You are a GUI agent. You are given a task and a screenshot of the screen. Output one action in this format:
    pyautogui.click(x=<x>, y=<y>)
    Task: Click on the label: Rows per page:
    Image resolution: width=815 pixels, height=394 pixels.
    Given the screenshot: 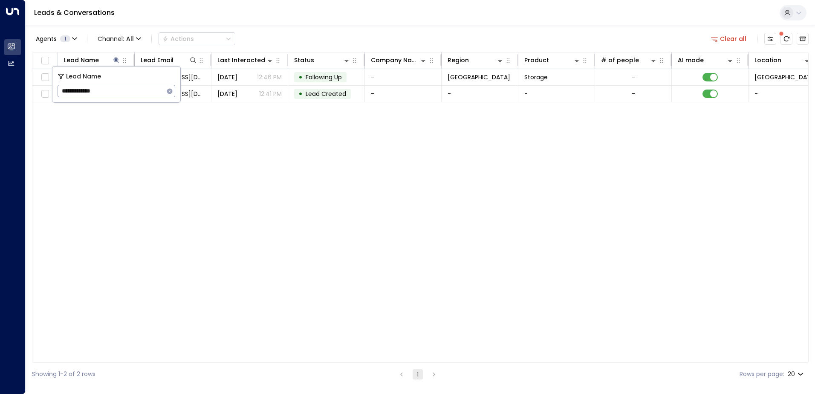 What is the action you would take?
    pyautogui.click(x=762, y=374)
    